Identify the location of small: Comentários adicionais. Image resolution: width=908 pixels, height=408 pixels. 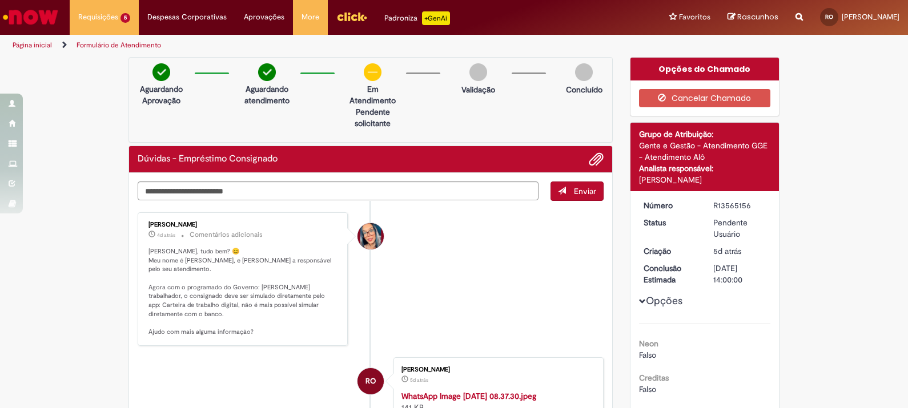
(226, 235).